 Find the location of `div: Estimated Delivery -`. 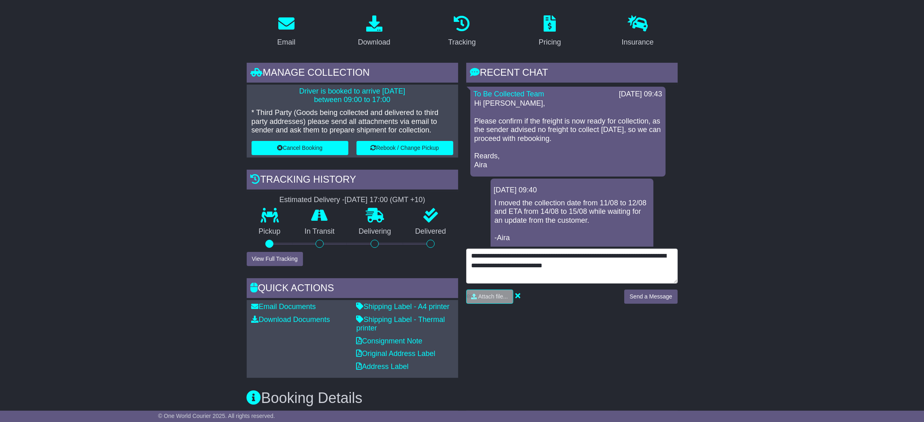

div: Estimated Delivery - is located at coordinates (352, 200).